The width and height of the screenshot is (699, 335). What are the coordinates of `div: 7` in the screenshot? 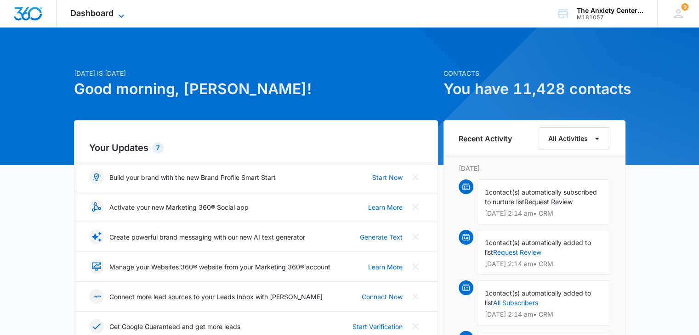 It's located at (158, 148).